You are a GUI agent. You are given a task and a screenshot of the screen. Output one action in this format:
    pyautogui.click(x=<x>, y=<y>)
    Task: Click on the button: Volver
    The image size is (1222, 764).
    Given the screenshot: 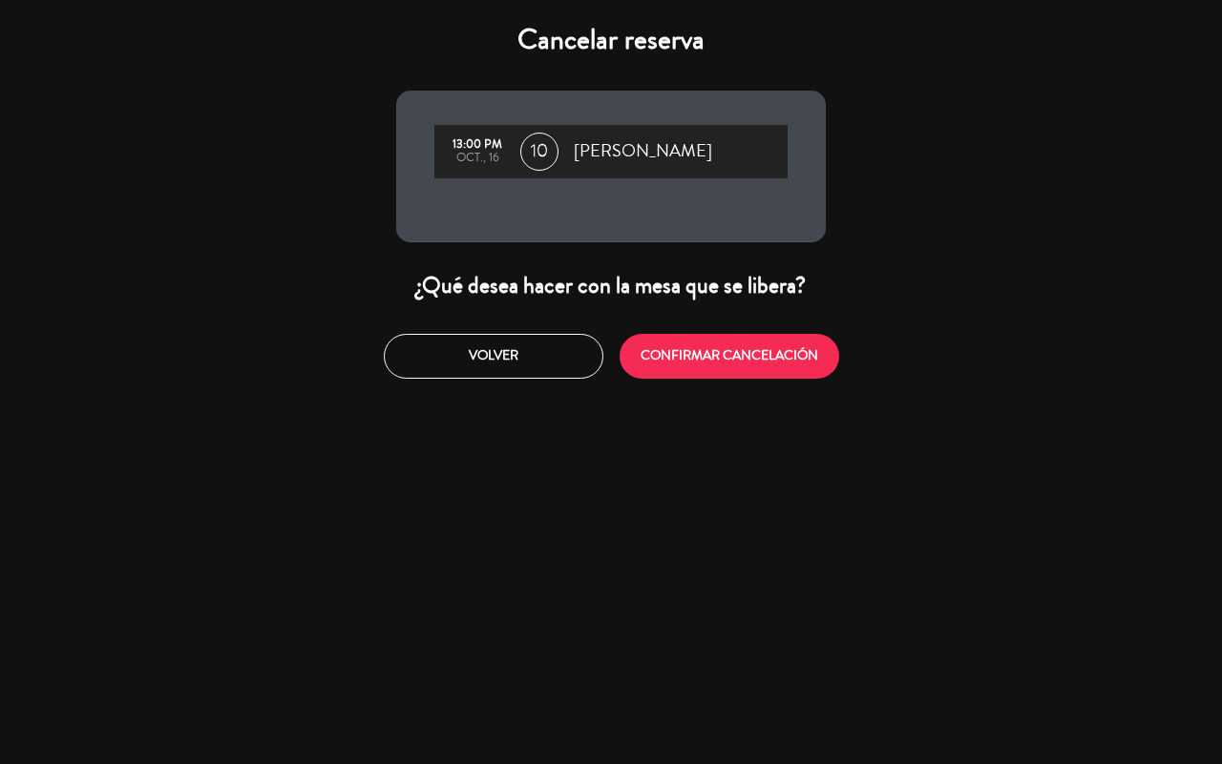 What is the action you would take?
    pyautogui.click(x=493, y=356)
    